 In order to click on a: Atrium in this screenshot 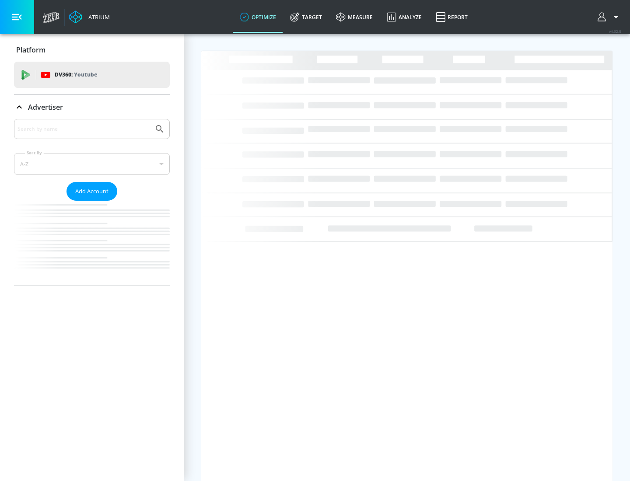, I will do `click(89, 17)`.